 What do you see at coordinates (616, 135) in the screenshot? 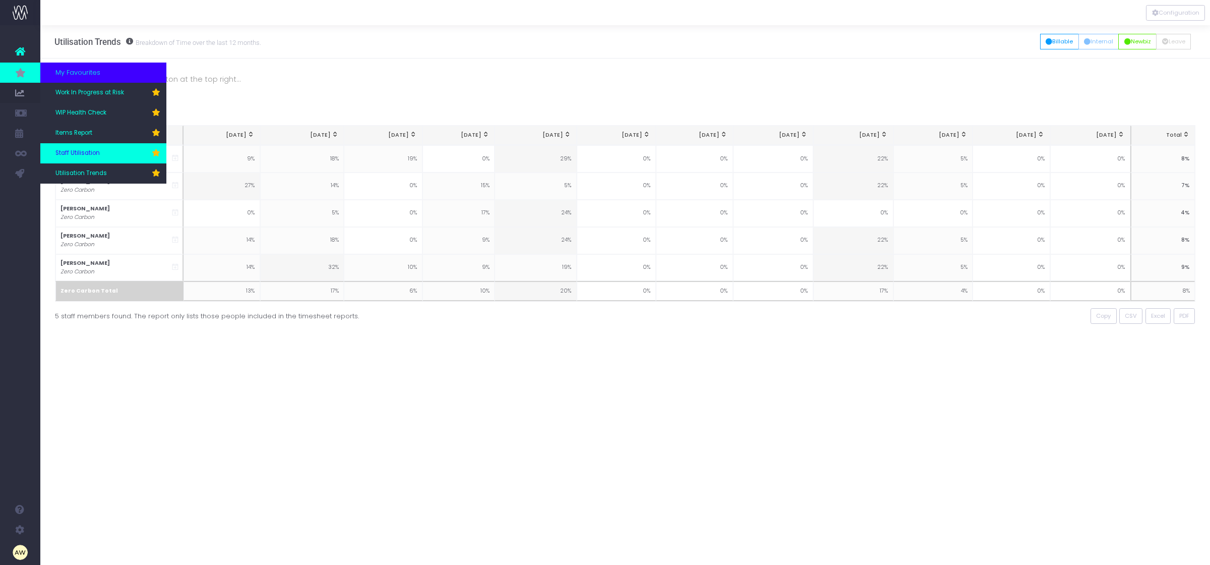
I see `th: Sep 25: activate to sort column ascending` at bounding box center [616, 135].